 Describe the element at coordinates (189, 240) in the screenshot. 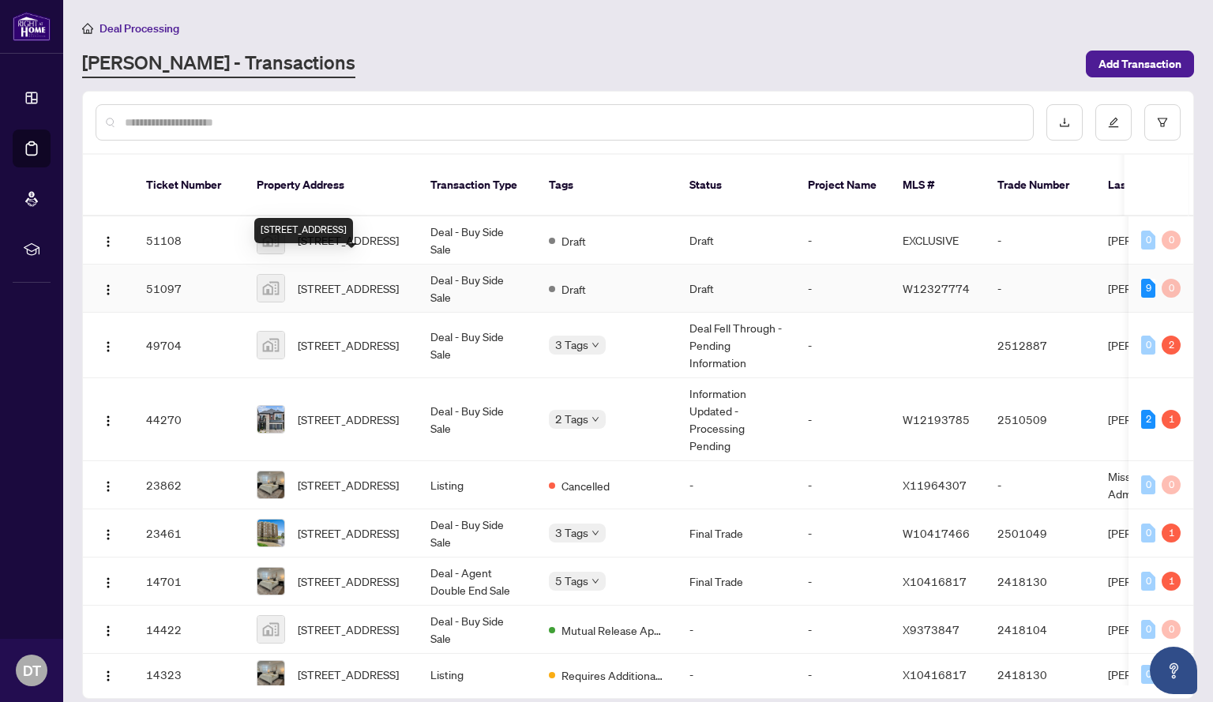

I see `td: 51108` at that location.